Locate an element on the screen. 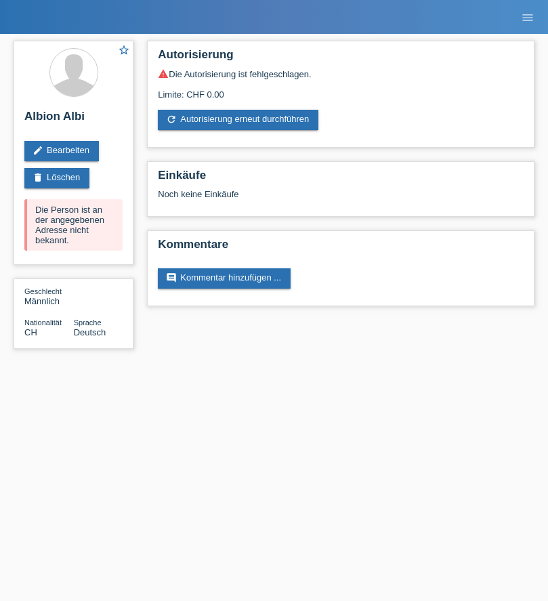 This screenshot has height=601, width=548. h2: Autorisierung is located at coordinates (341, 58).